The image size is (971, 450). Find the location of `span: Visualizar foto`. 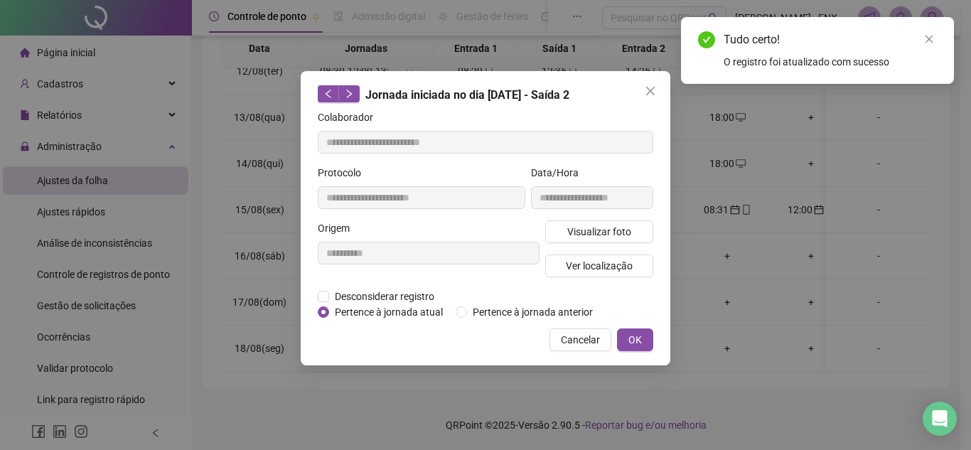

span: Visualizar foto is located at coordinates (600, 232).